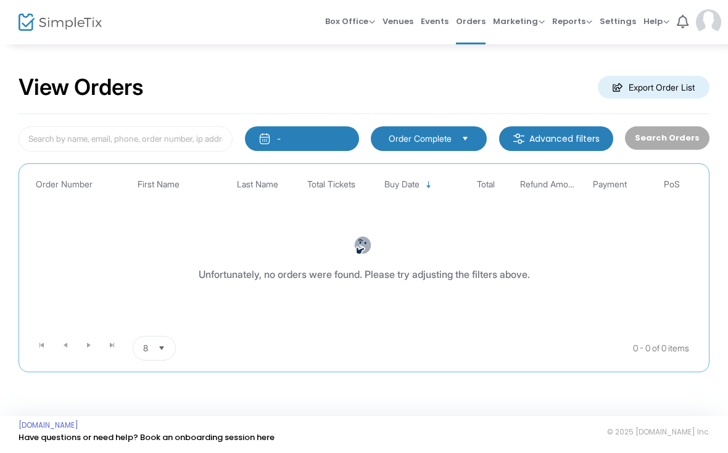  I want to click on div: Data table, so click(364, 250).